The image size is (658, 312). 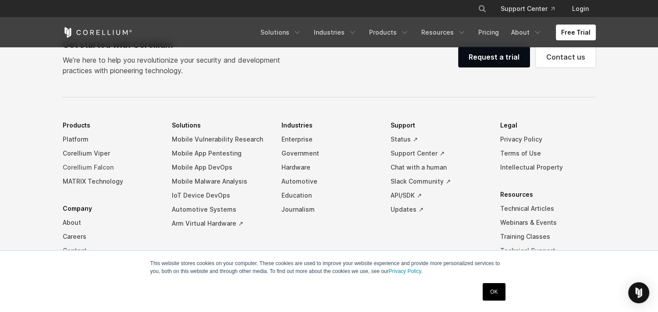 I want to click on a: Education, so click(x=329, y=196).